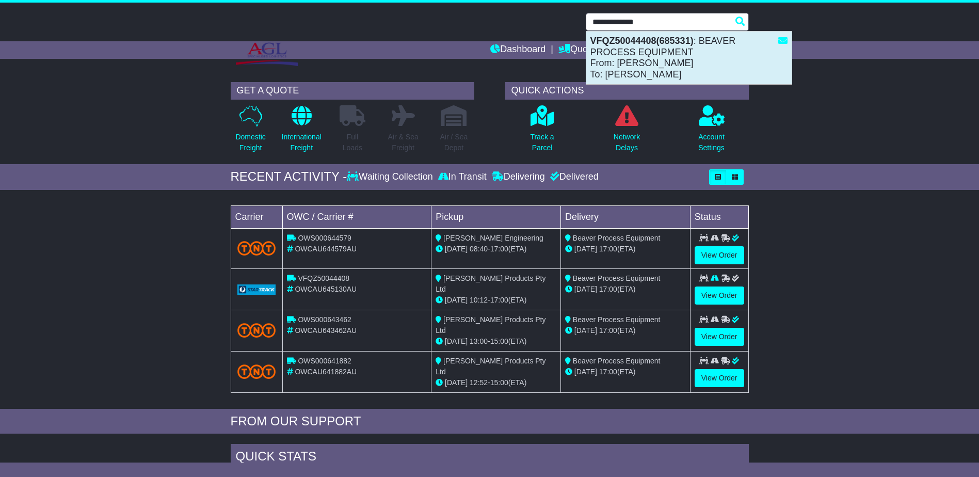  I want to click on strong: VFQZ50044408(685331), so click(642, 41).